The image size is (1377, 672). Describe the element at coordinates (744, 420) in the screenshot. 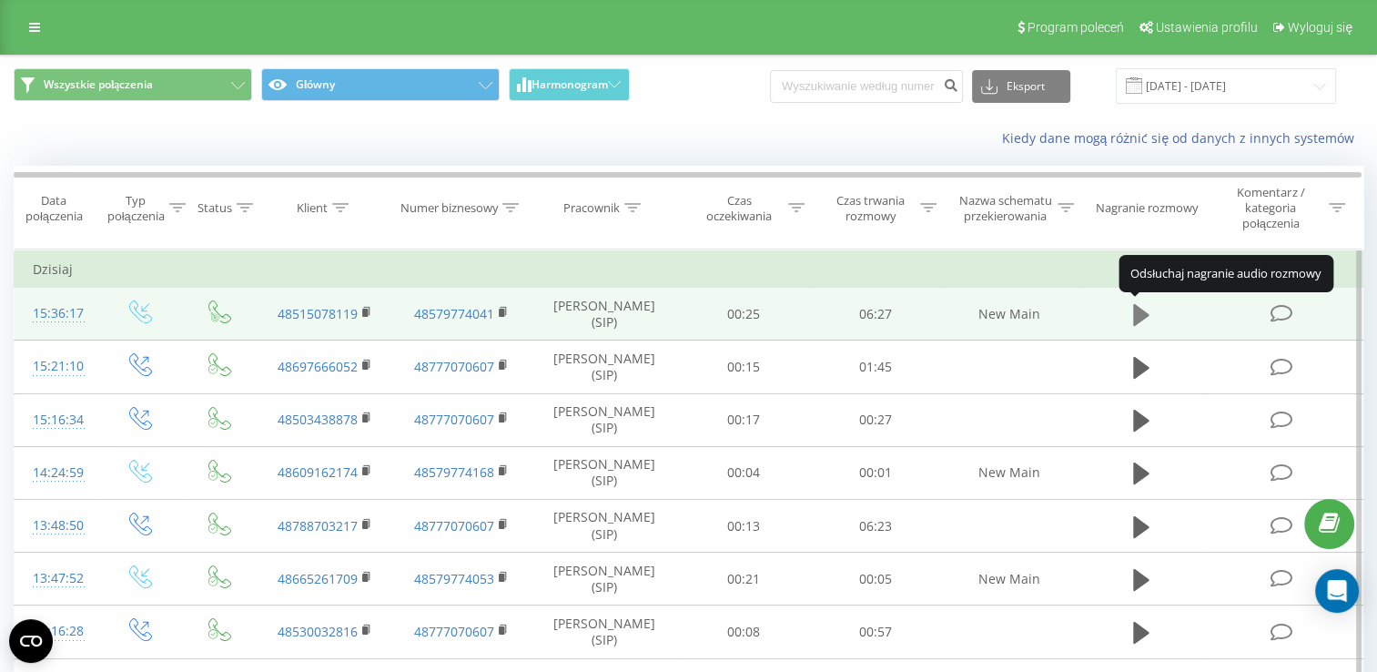

I see `td: 00:17` at that location.